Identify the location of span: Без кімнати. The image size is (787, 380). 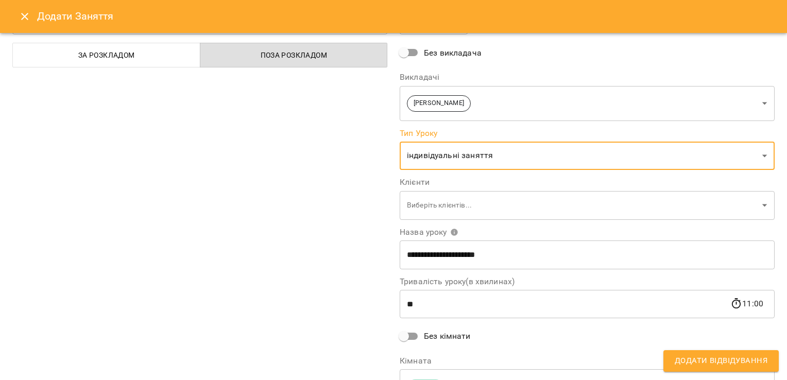
(447, 336).